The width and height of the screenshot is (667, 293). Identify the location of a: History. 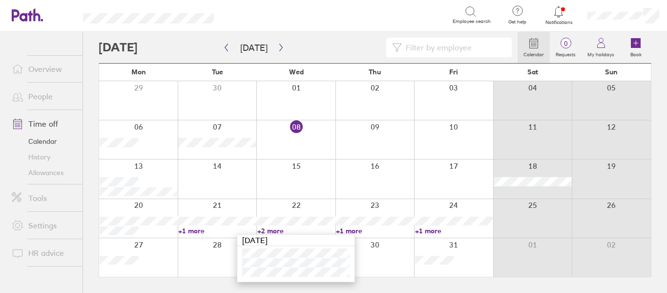
(43, 157).